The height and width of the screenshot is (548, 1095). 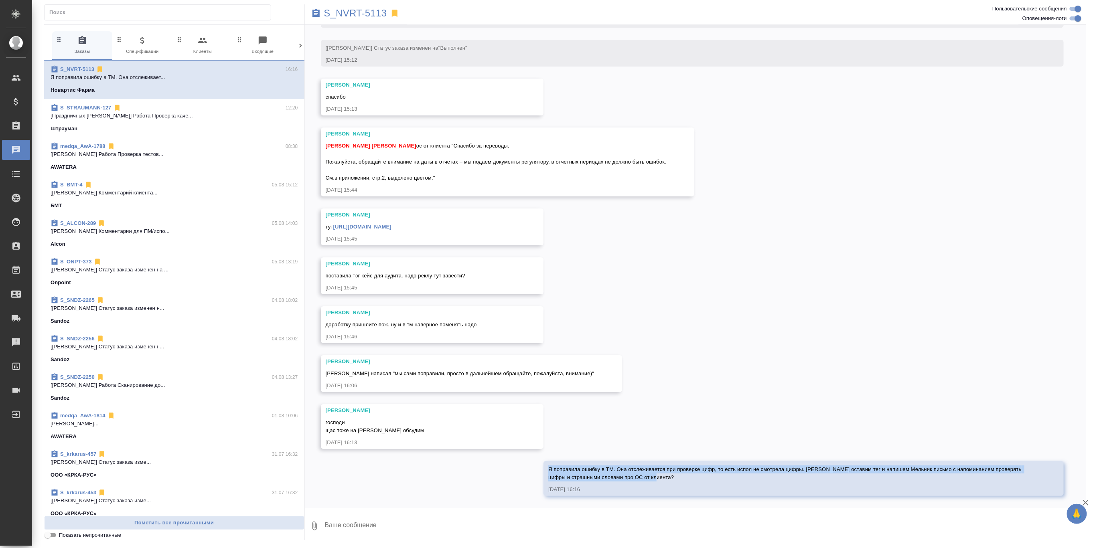 What do you see at coordinates (285, 223) in the screenshot?
I see `p: 05.08 14:03` at bounding box center [285, 223].